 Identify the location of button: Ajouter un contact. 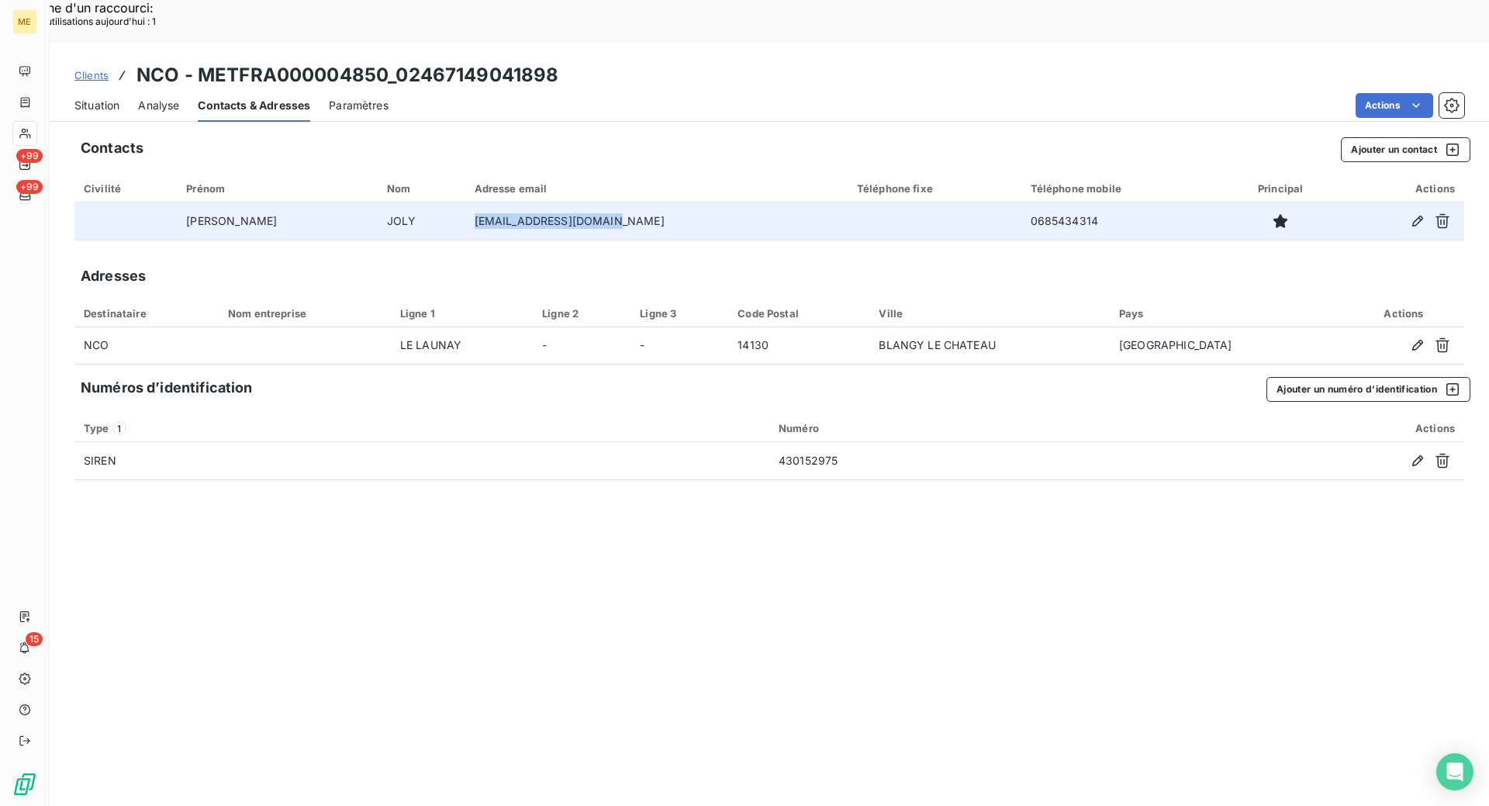
(1405, 150).